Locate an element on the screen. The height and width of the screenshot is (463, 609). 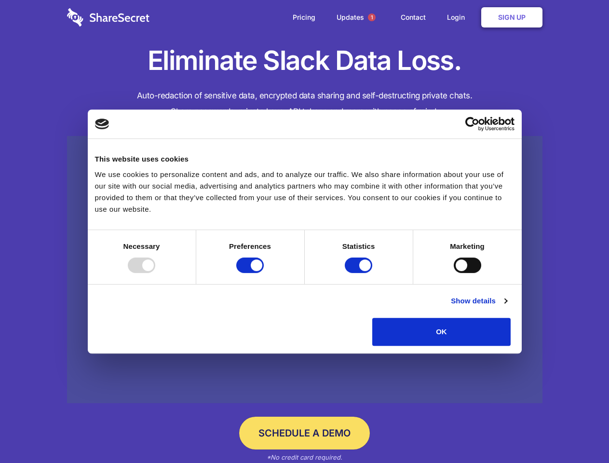
a: Contact is located at coordinates (413, 17).